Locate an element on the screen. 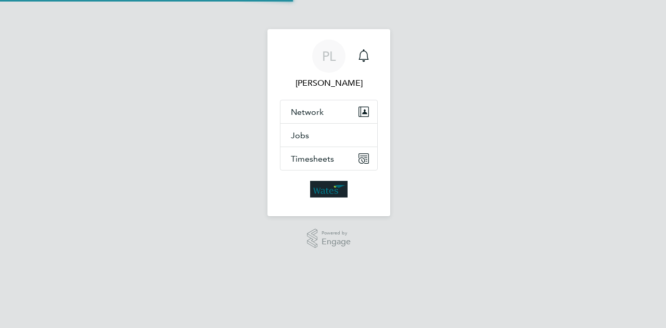  span: PL is located at coordinates (329, 56).